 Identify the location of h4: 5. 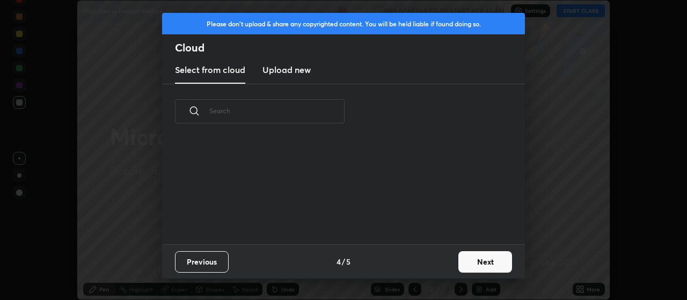
(349, 262).